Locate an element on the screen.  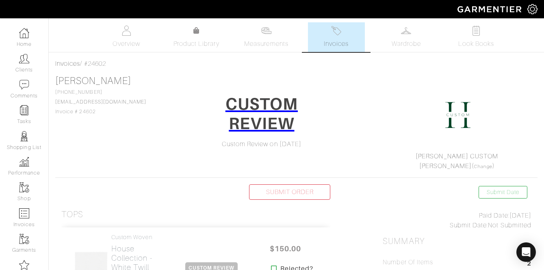
img: todo-9ac3debb85659649dc8f770b8b6100bb5dab4b48dedcbae339e5042a72dfd3cc.svg is located at coordinates (476, 30).